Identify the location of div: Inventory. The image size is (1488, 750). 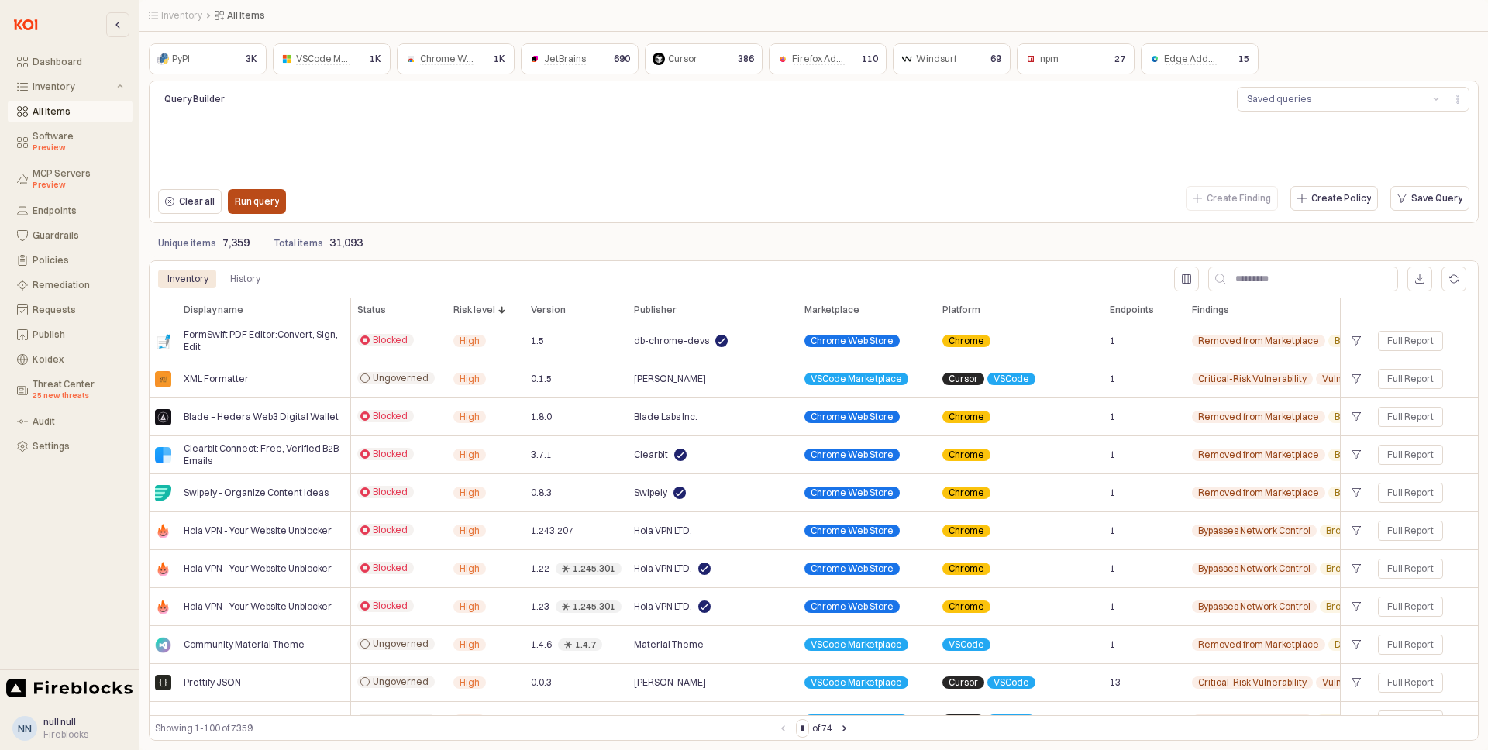
(188, 279).